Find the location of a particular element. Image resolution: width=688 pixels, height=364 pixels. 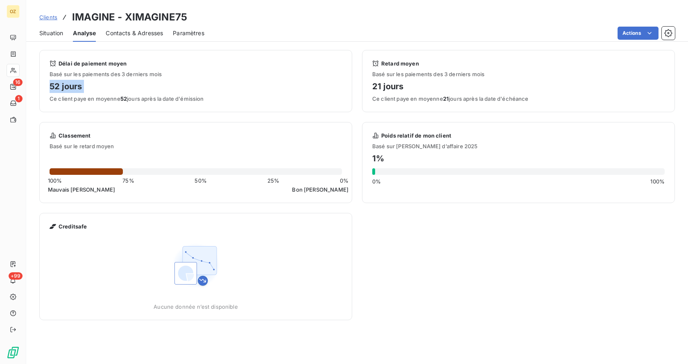

span: Contacts & Adresses is located at coordinates (134, 33).